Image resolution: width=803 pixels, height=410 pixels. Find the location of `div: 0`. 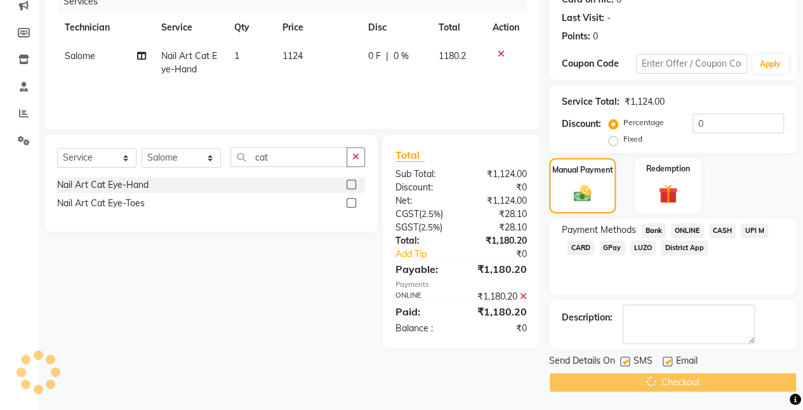

div: 0 is located at coordinates (596, 36).